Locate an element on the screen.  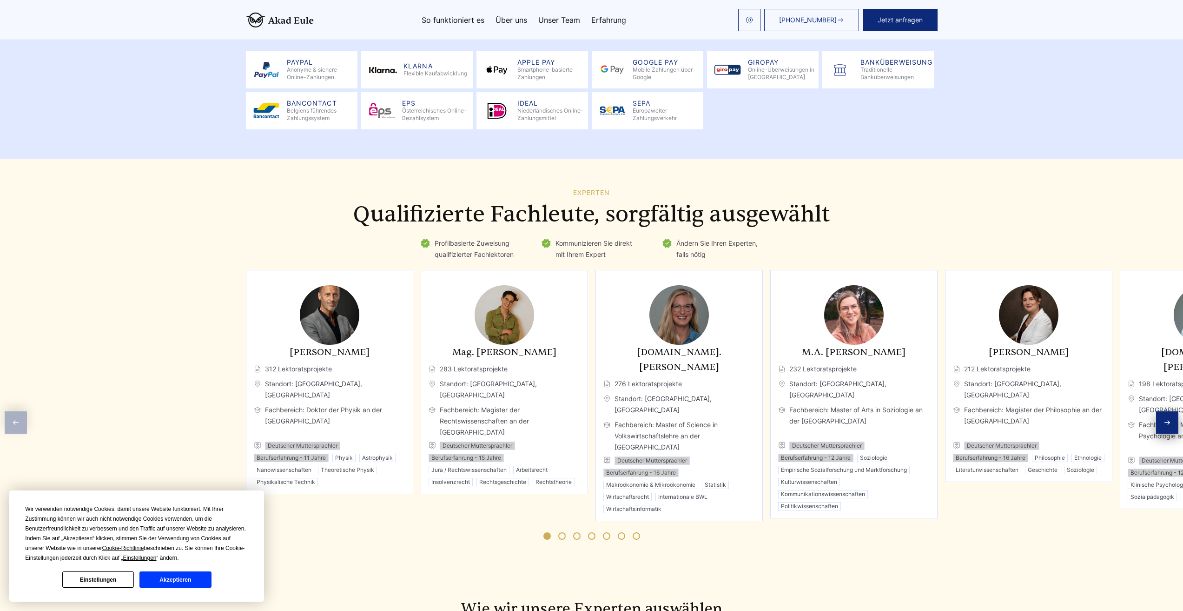
img: Bancontact is located at coordinates (266, 111).